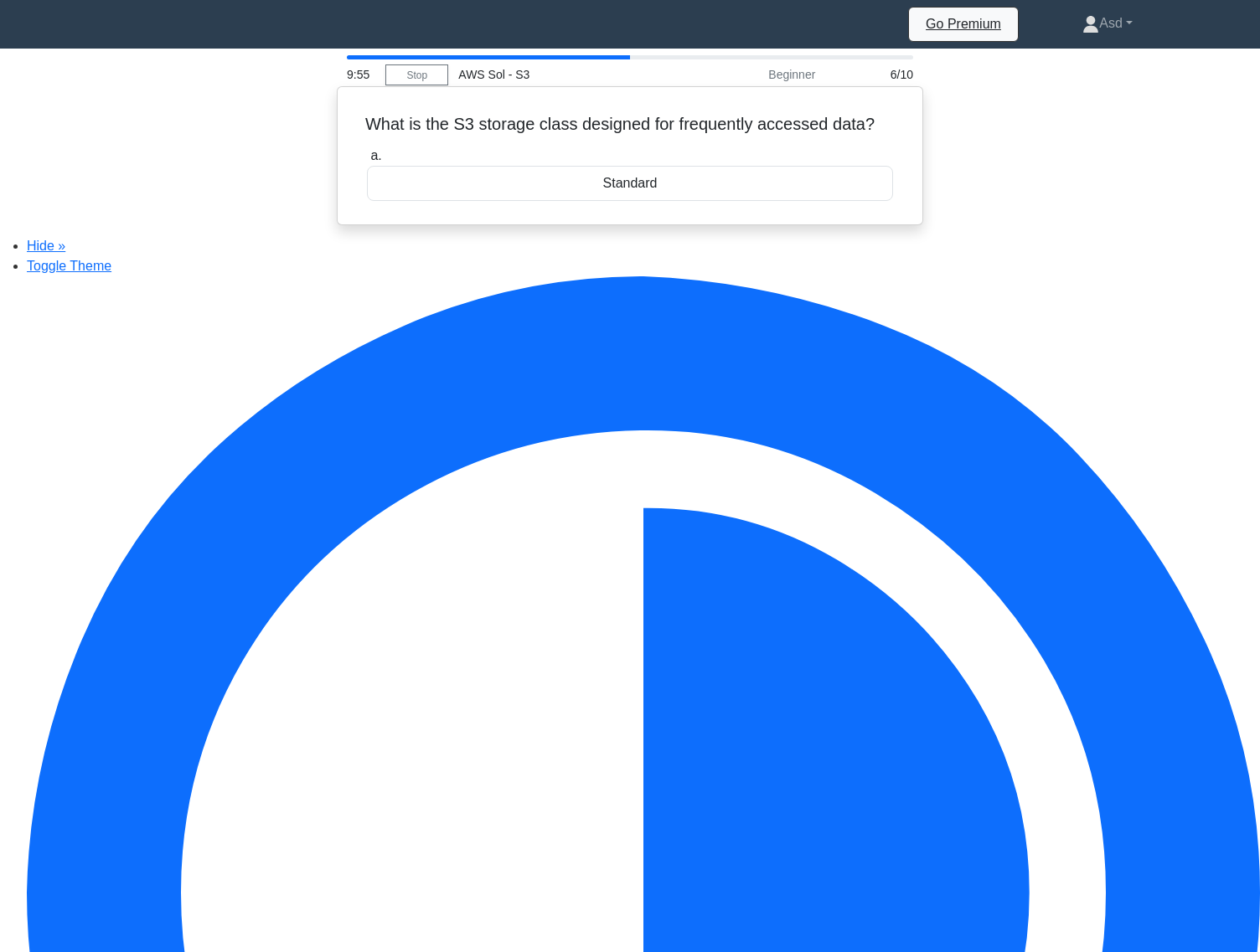 The height and width of the screenshot is (952, 1260). I want to click on a: Stop, so click(416, 74).